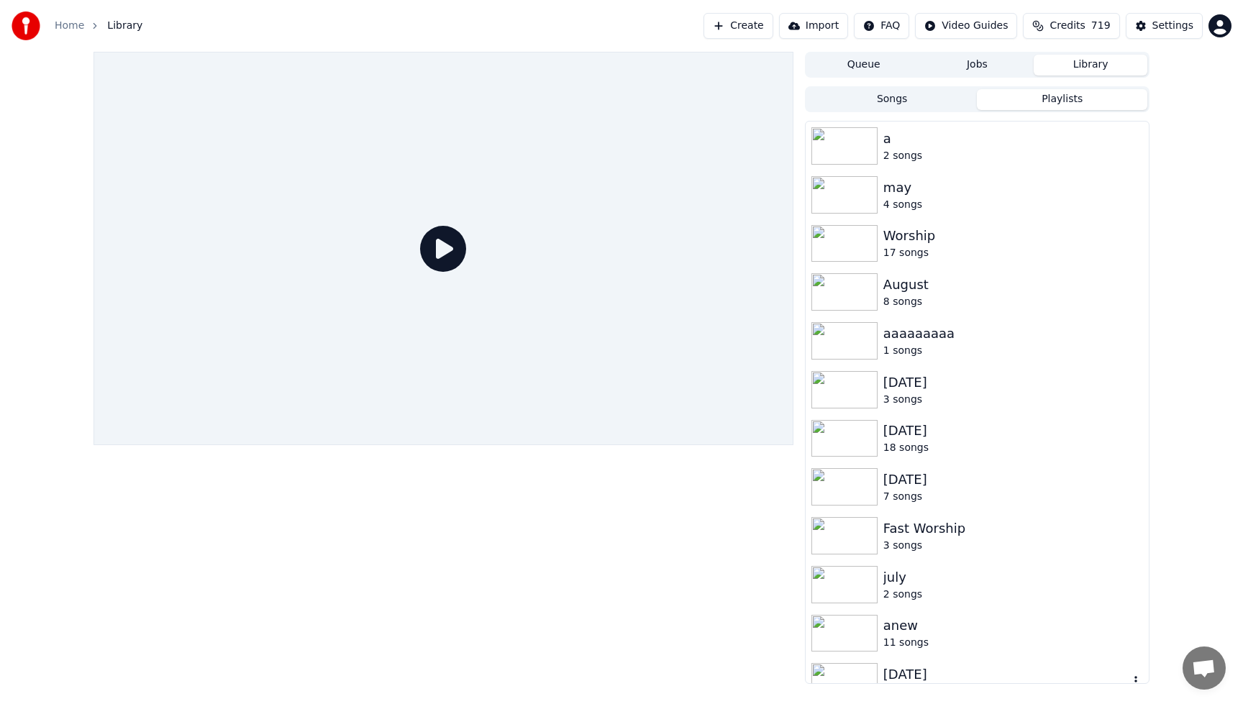  What do you see at coordinates (1164, 26) in the screenshot?
I see `button: Settings` at bounding box center [1164, 26].